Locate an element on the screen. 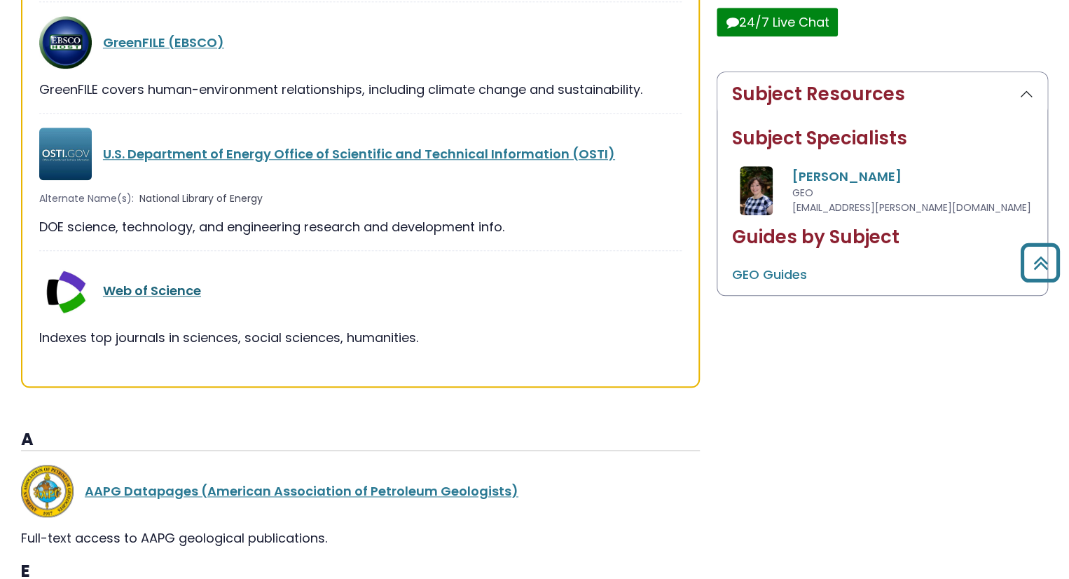 The height and width of the screenshot is (579, 1069). img: Amanda Matthysse is located at coordinates (756, 191).